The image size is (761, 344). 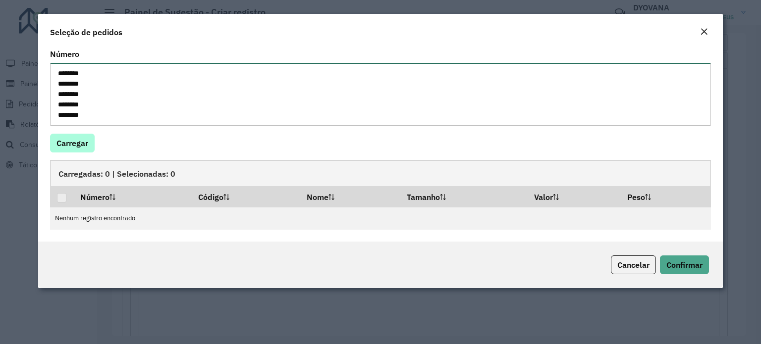 I want to click on th: Número, so click(x=132, y=197).